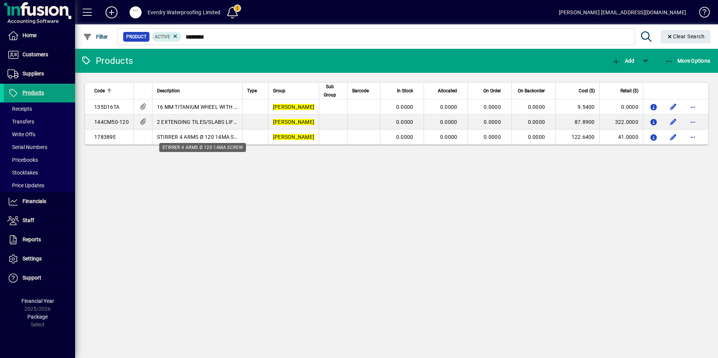  Describe the element at coordinates (361, 91) in the screenshot. I see `span: Barcode` at that location.